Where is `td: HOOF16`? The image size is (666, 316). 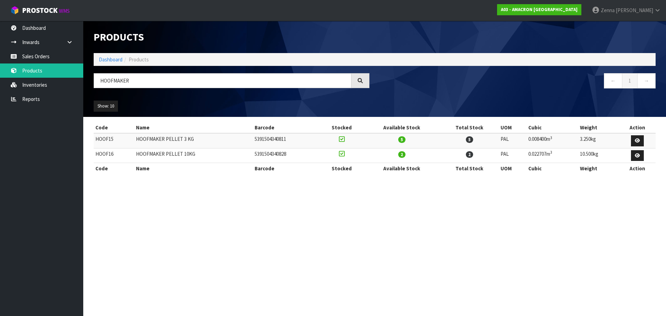
td: HOOF16 is located at coordinates (114, 155).